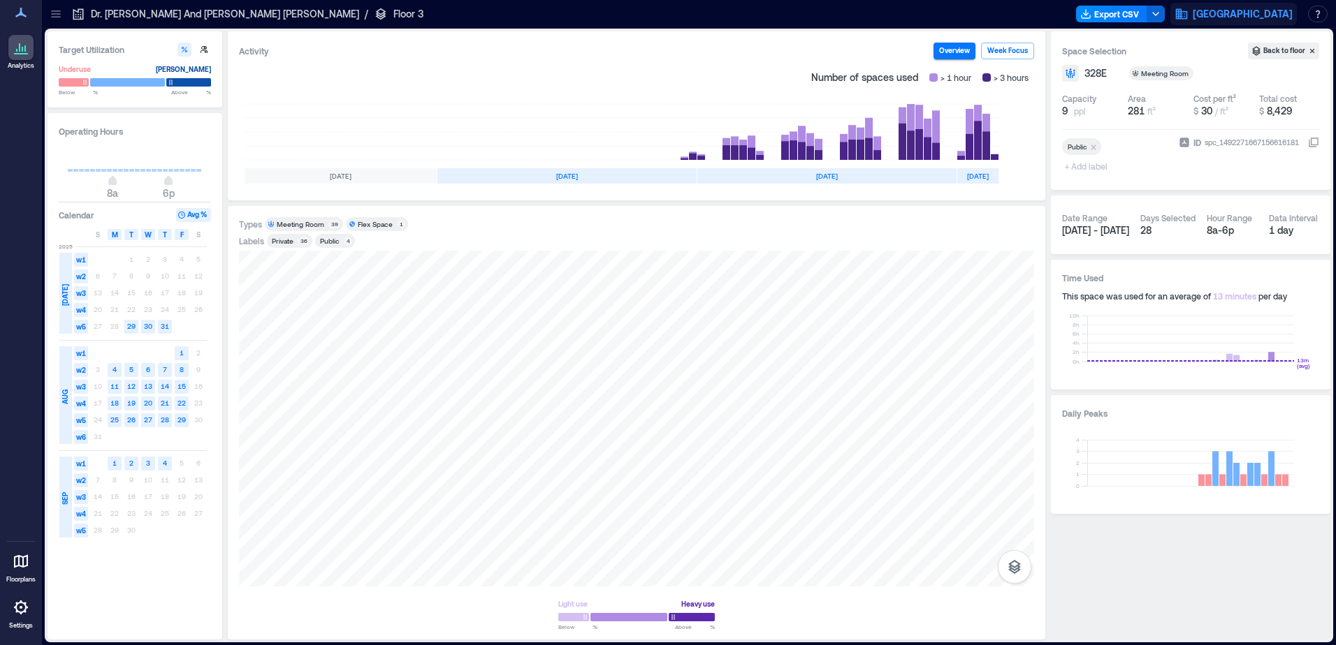 The height and width of the screenshot is (645, 1336). I want to click on span: w6, so click(81, 437).